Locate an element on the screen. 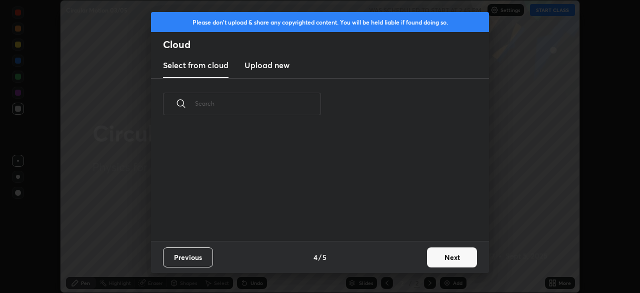 Image resolution: width=640 pixels, height=293 pixels. input: Search is located at coordinates (258, 103).